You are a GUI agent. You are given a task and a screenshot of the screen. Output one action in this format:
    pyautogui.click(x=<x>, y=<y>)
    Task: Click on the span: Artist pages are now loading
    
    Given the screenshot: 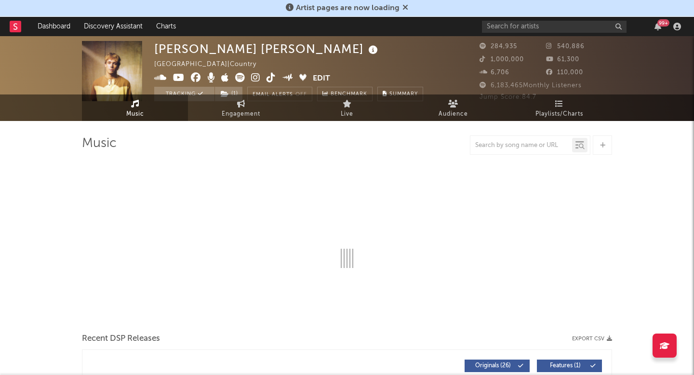 What is the action you would take?
    pyautogui.click(x=347, y=8)
    